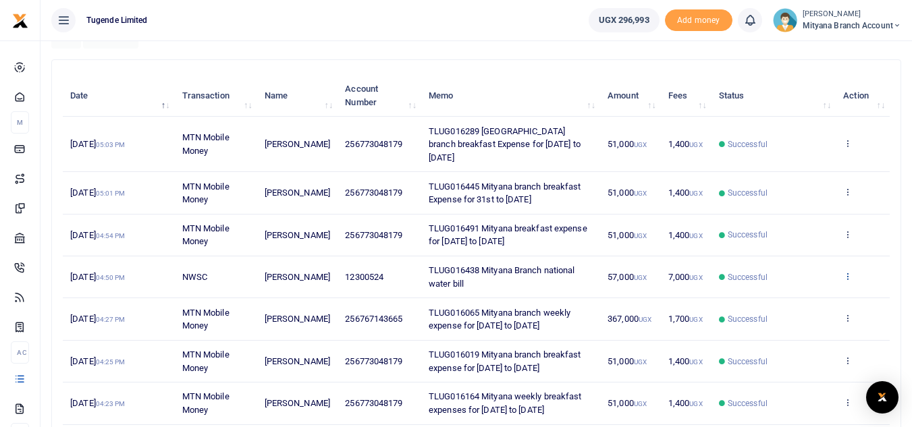 The height and width of the screenshot is (427, 912). Describe the element at coordinates (624, 20) in the screenshot. I see `span: UGX 296,993` at that location.